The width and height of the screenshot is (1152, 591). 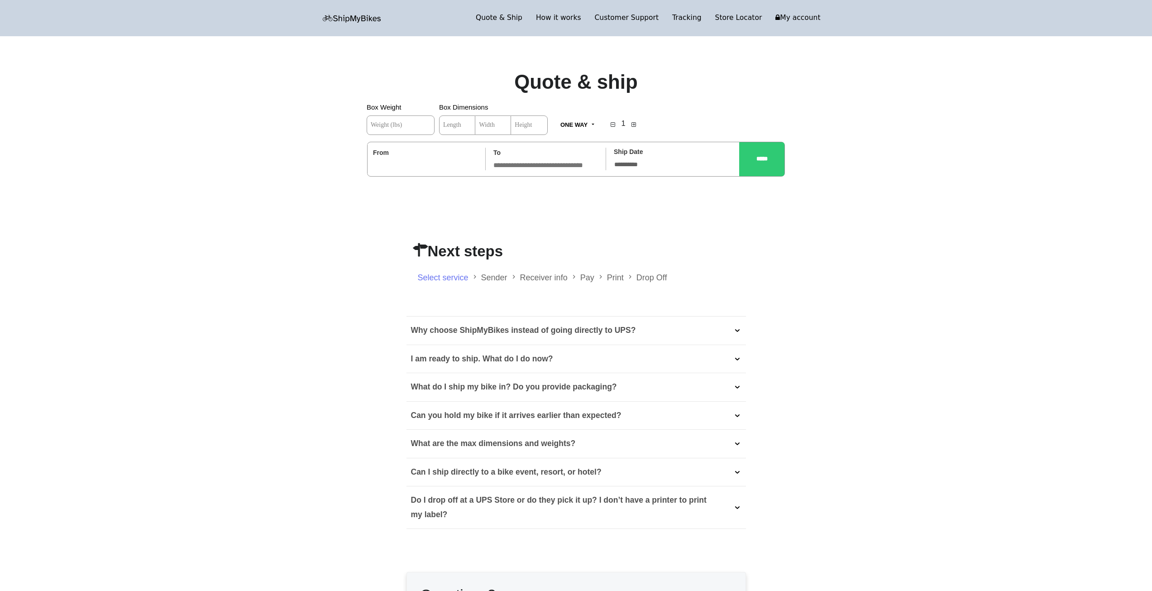 I want to click on img: letsbox, so click(x=352, y=19).